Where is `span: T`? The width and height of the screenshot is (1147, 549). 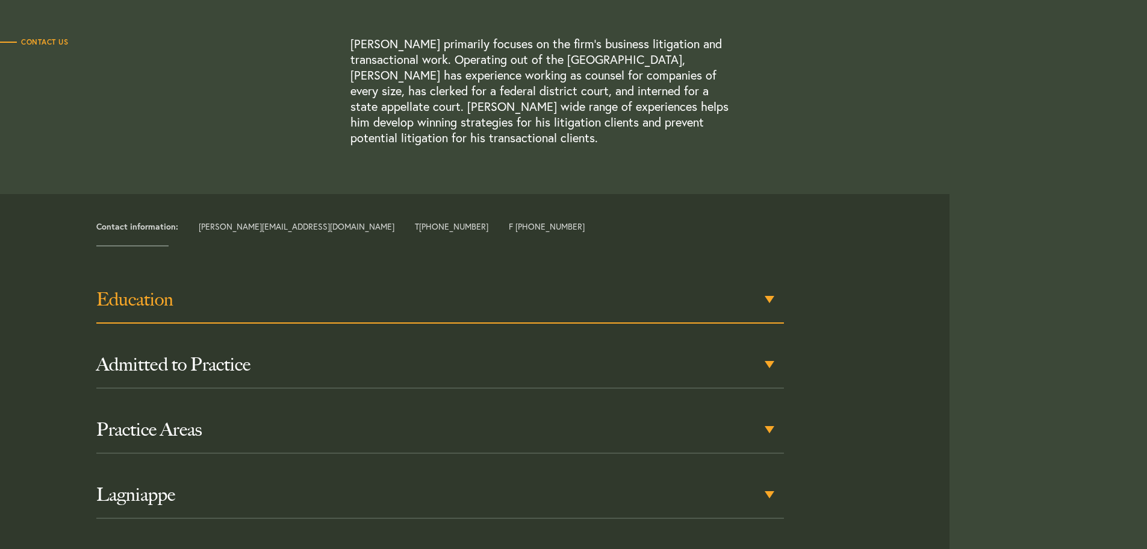
span: T is located at coordinates (452, 226).